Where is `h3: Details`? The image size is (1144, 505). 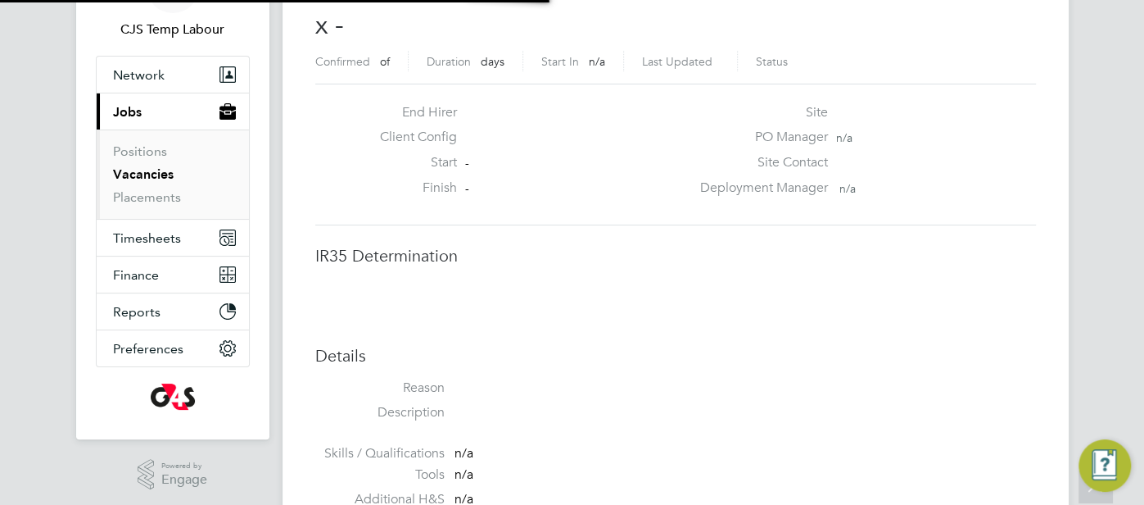
h3: Details is located at coordinates (676, 356).